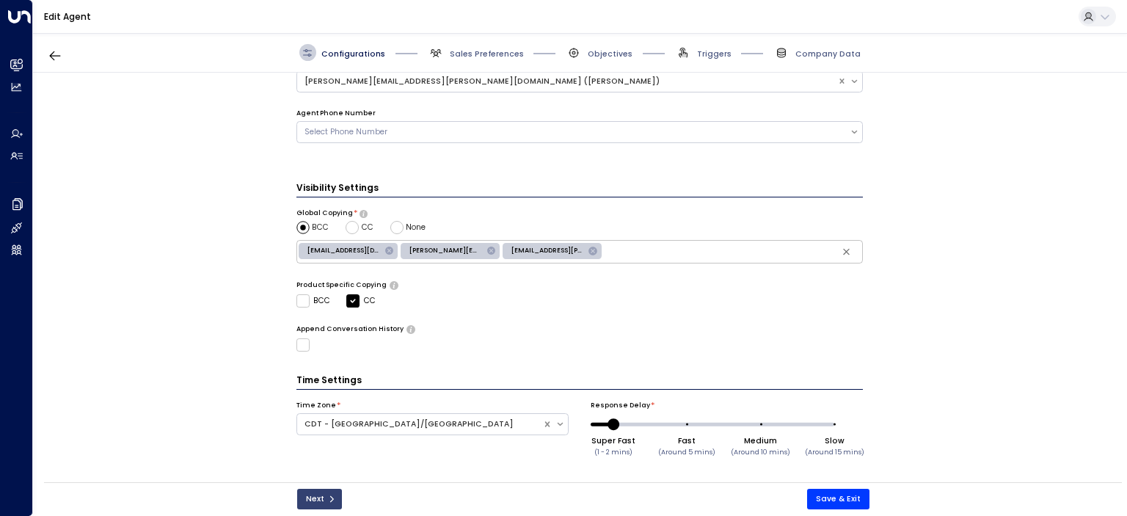  I want to click on button: Determine if there should be product-specific CC or BCC rules for all of the agent’s emails. Sele..., so click(393, 285).